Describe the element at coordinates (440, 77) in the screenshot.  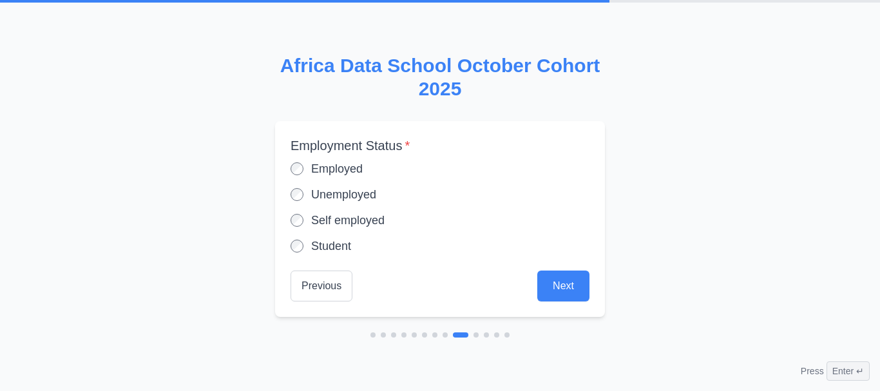
I see `h2: Africa Data School October Cohort 2025` at that location.